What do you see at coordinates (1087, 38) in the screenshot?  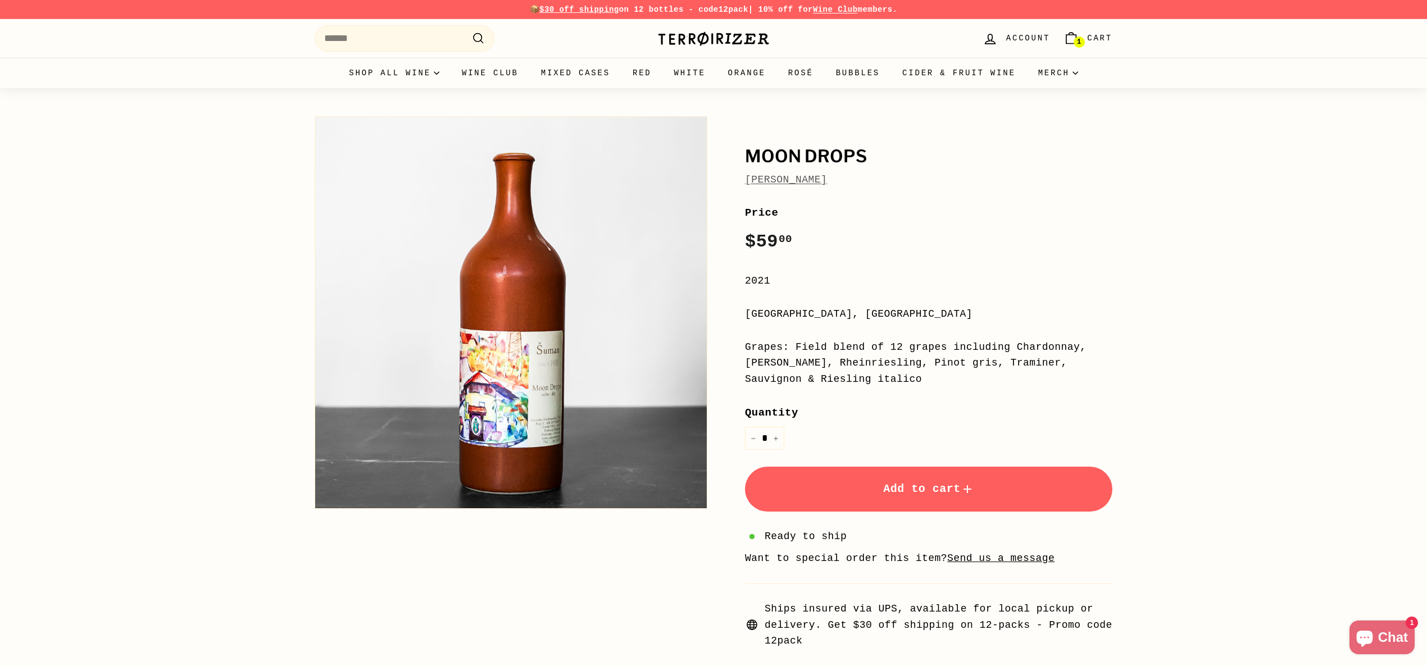 I see `a: Cart` at bounding box center [1087, 38].